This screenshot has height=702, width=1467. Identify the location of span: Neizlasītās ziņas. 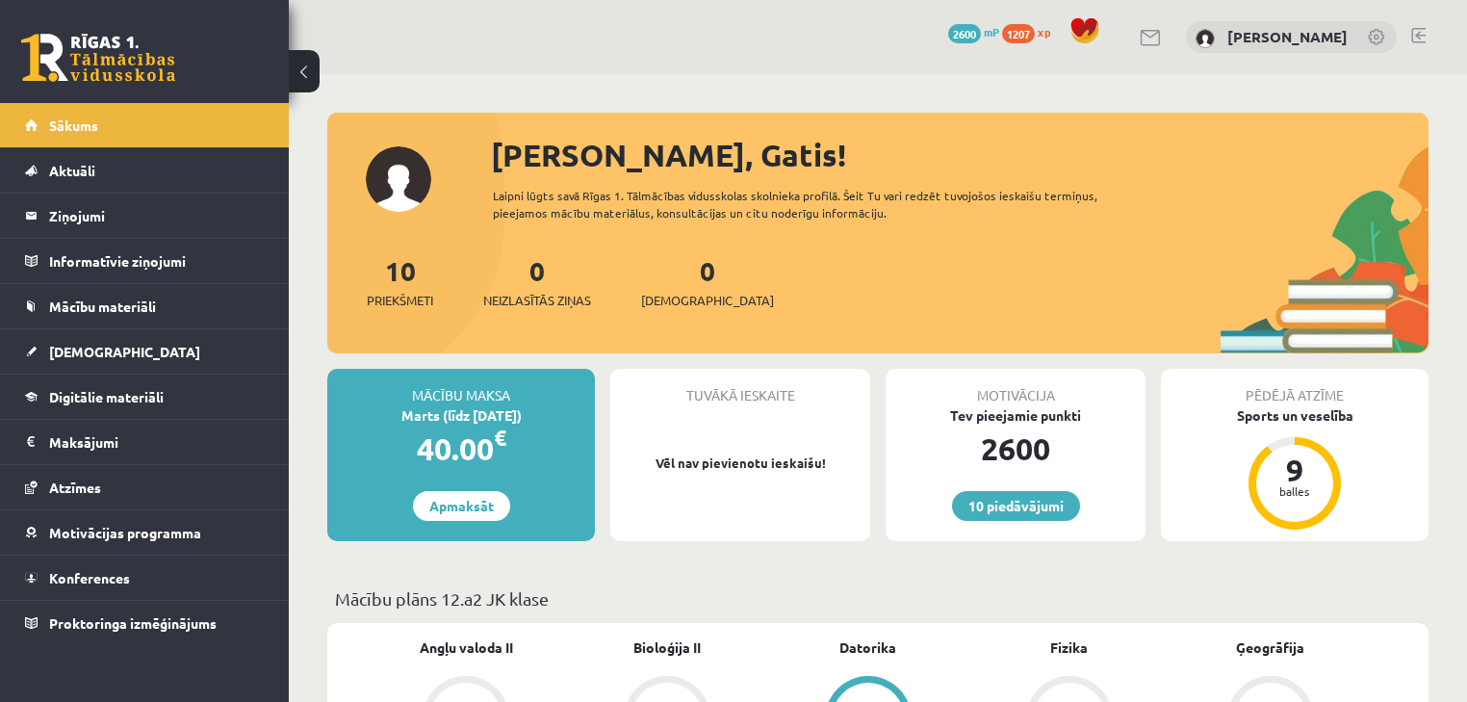
(537, 300).